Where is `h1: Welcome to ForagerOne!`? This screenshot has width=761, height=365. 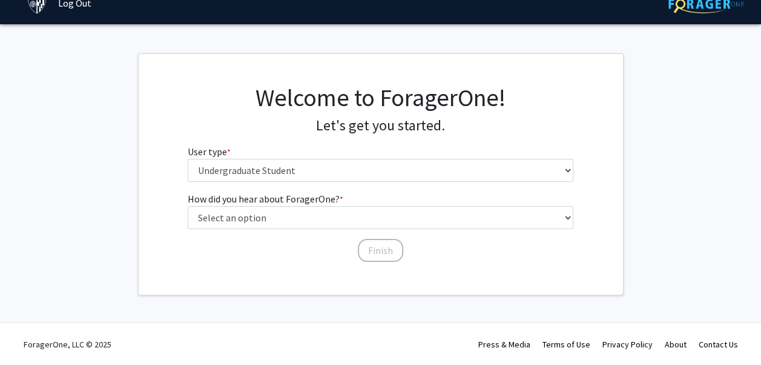
h1: Welcome to ForagerOne! is located at coordinates (380, 98).